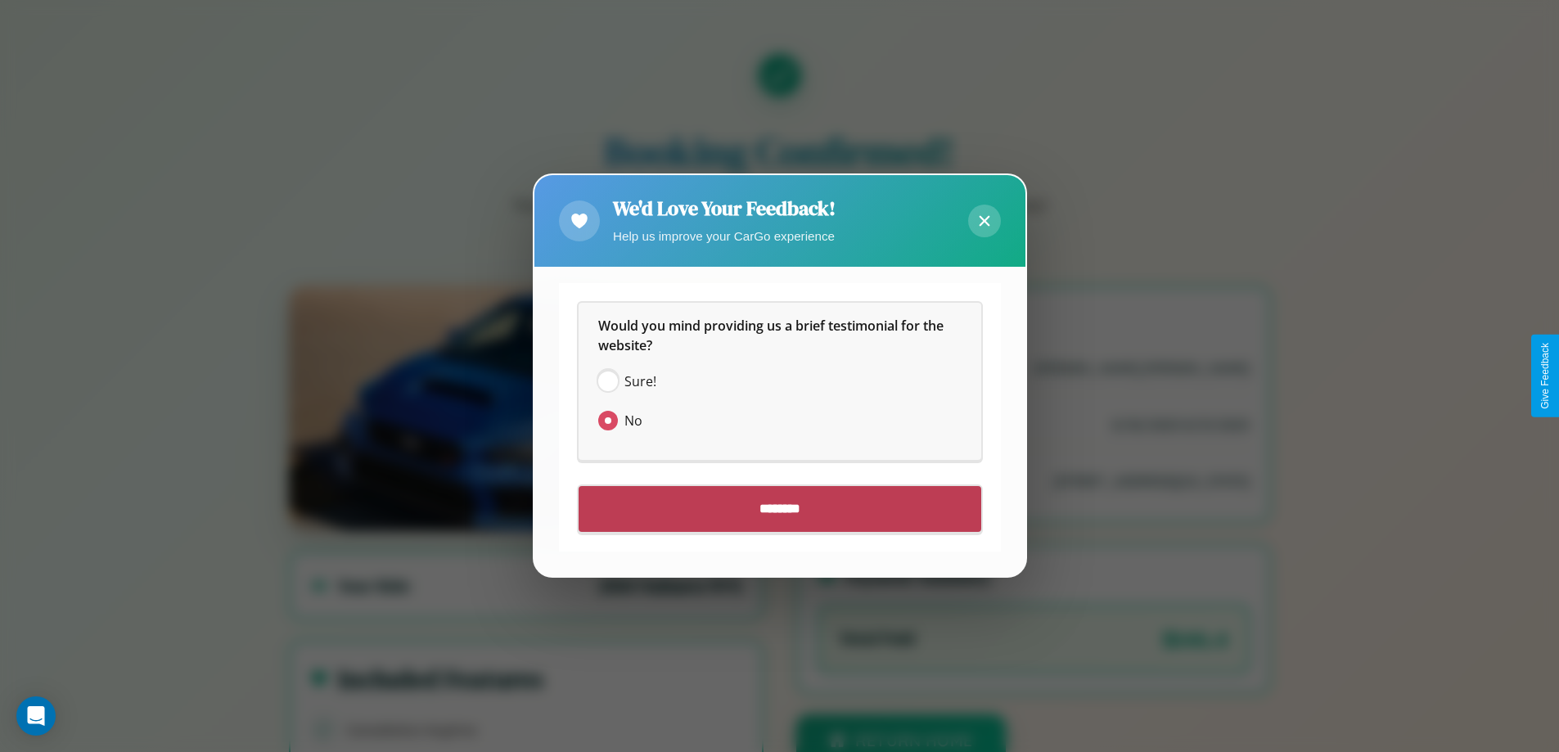 Image resolution: width=1559 pixels, height=752 pixels. Describe the element at coordinates (773, 336) in the screenshot. I see `span: Would you mind providing us a brief testimonial for the website?` at that location.